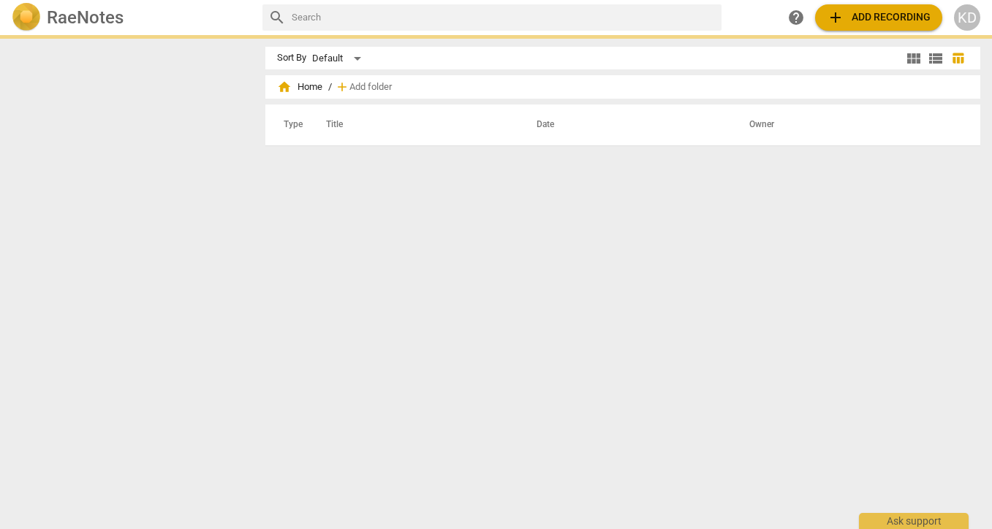  I want to click on span: help, so click(796, 18).